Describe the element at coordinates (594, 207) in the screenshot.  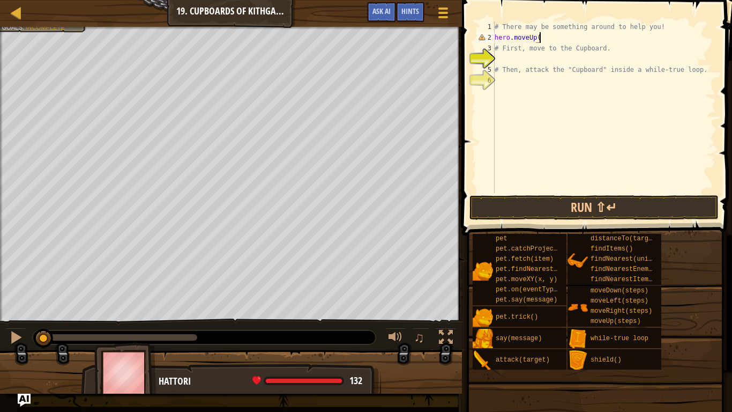
I see `button: Run ⇧↵` at that location.